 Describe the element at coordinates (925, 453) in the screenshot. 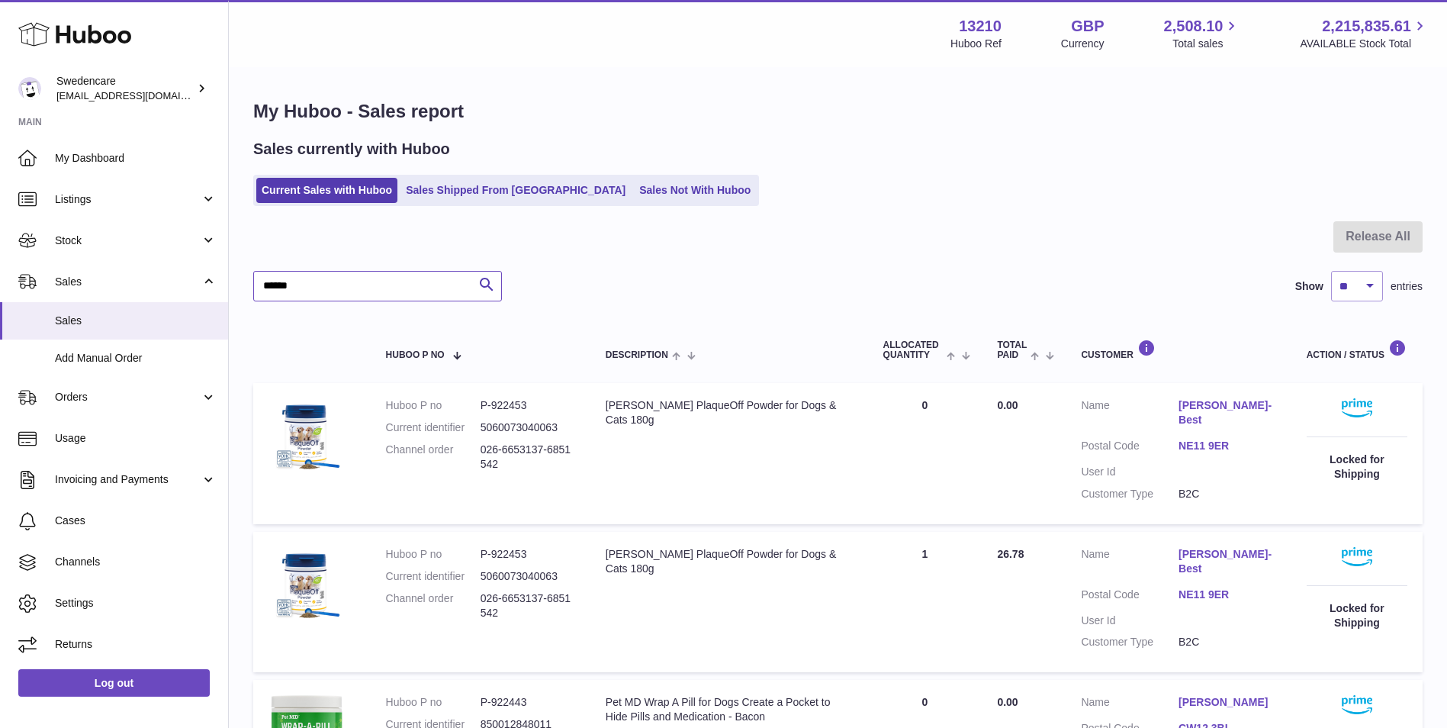

I see `td: 0` at that location.